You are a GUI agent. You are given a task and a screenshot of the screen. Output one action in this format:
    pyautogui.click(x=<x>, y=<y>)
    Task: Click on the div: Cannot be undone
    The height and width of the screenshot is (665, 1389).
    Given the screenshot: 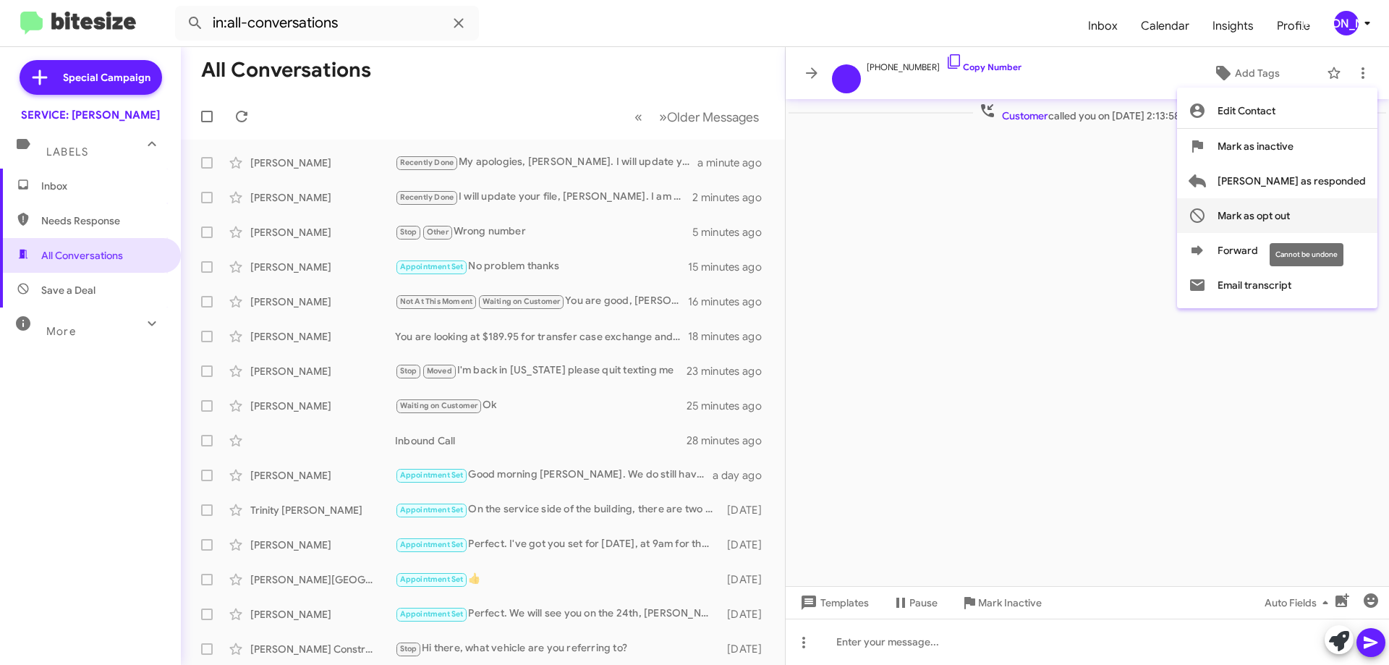 What is the action you would take?
    pyautogui.click(x=1307, y=255)
    